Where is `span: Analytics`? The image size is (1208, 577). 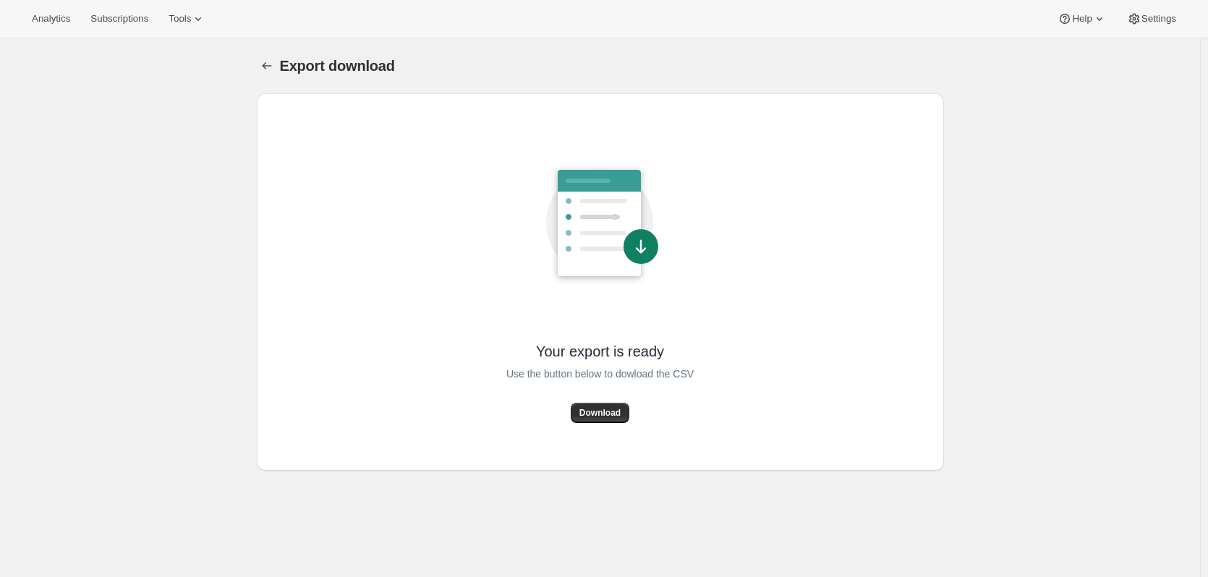
span: Analytics is located at coordinates (51, 19).